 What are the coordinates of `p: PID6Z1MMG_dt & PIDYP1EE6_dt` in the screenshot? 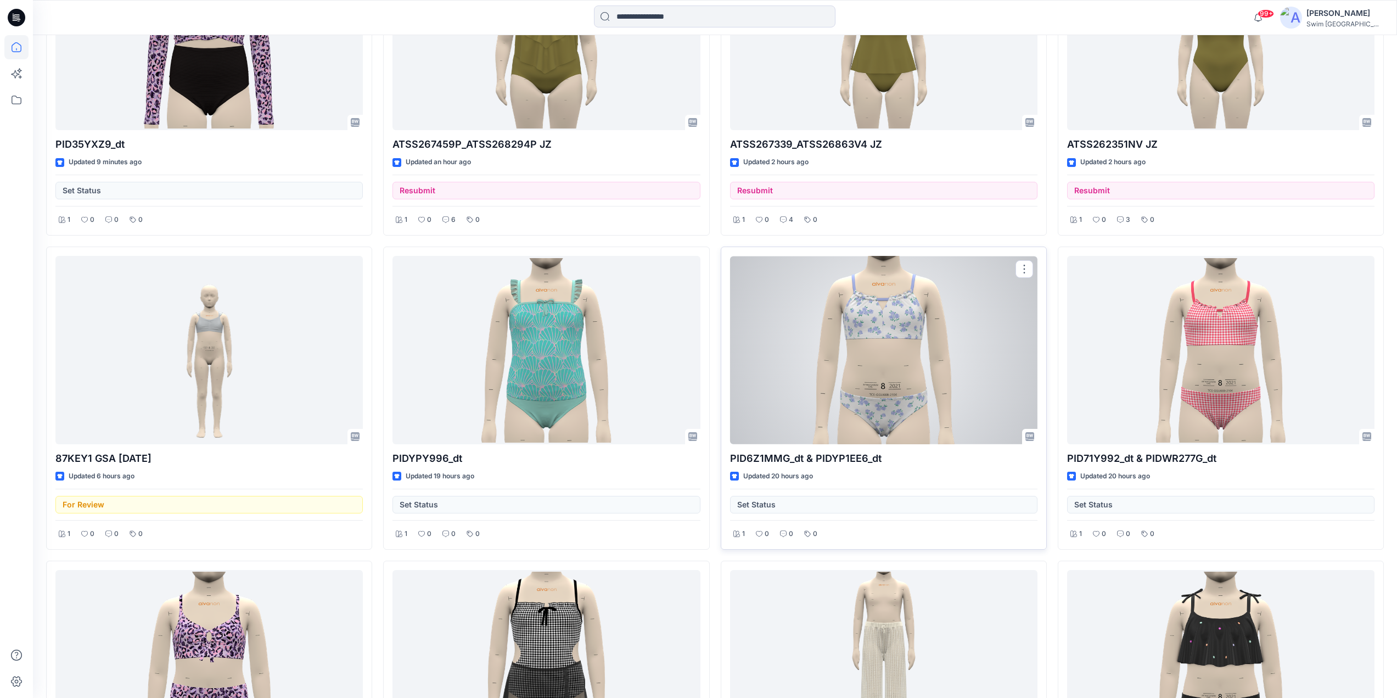 It's located at (884, 459).